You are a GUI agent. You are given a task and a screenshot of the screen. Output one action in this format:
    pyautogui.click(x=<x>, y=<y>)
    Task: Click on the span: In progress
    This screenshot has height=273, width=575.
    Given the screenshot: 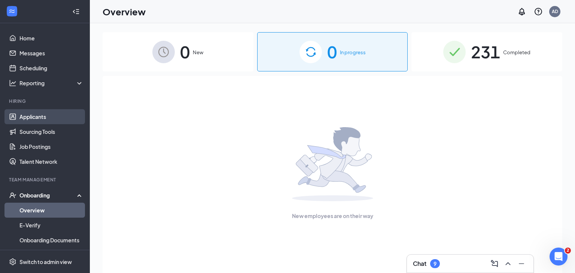 What is the action you would take?
    pyautogui.click(x=353, y=52)
    